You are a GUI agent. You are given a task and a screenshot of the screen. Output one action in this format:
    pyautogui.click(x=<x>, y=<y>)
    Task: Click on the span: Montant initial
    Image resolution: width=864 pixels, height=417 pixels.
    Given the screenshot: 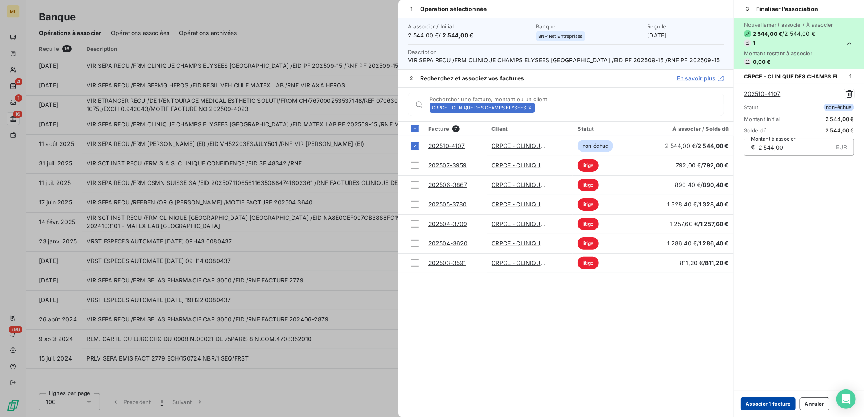 What is the action you would take?
    pyautogui.click(x=762, y=119)
    